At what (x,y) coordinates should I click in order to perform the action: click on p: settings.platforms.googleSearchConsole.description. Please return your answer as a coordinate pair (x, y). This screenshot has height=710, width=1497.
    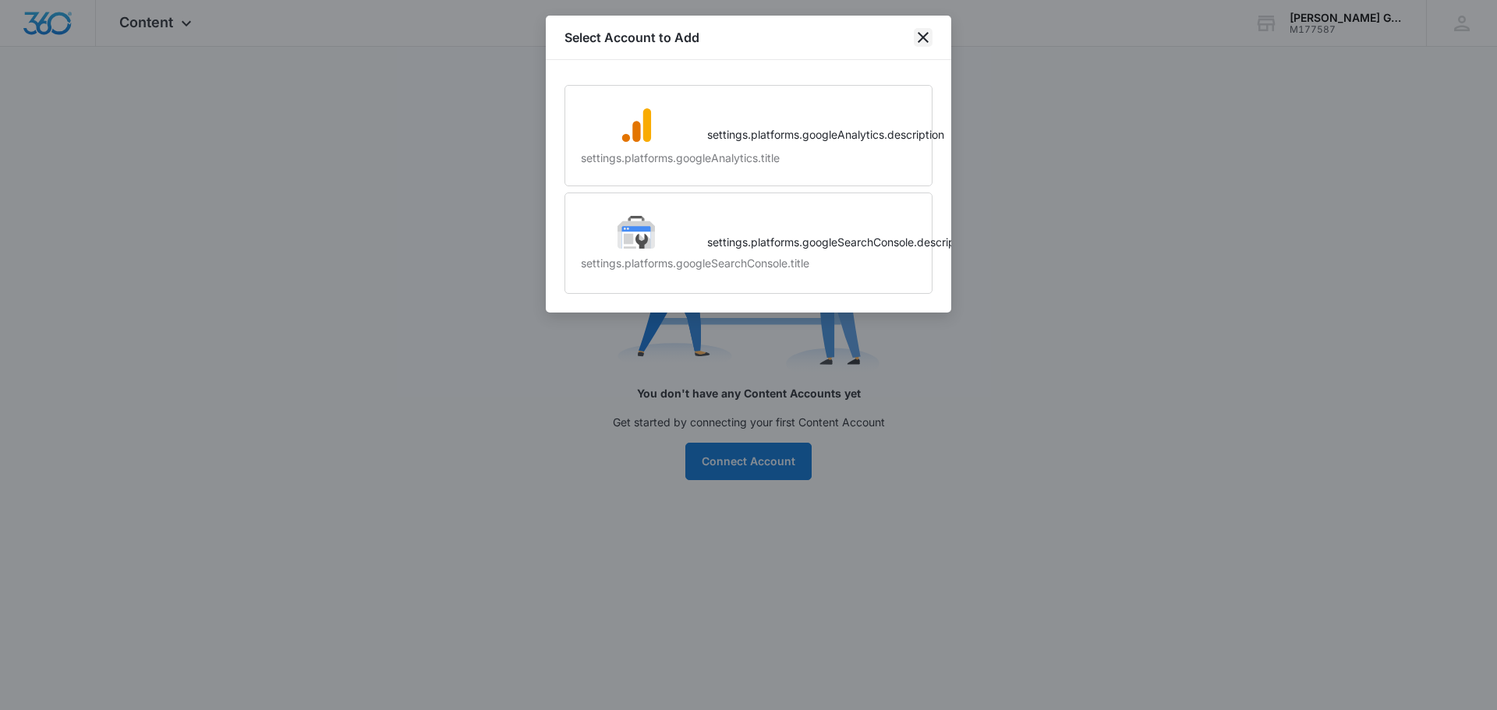
    Looking at the image, I should click on (812, 242).